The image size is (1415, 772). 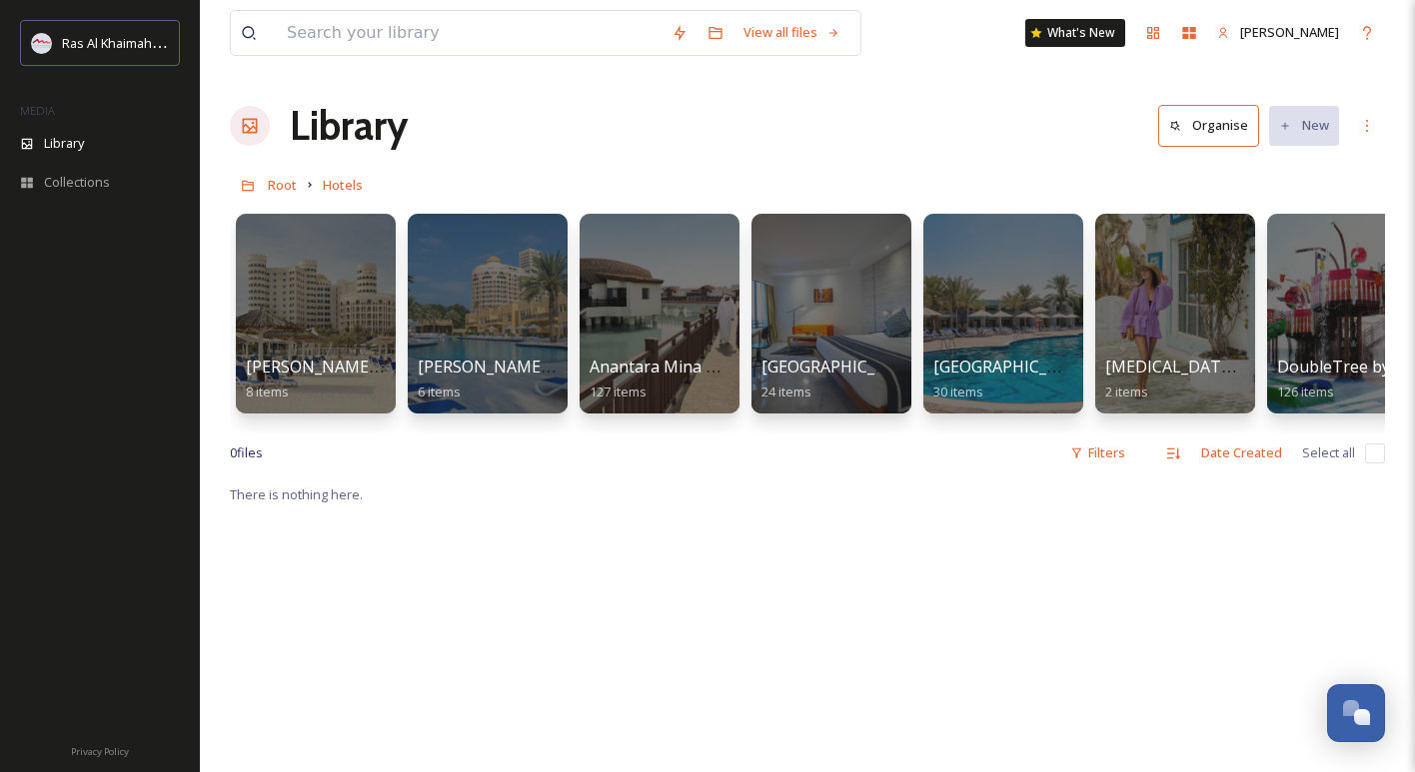 What do you see at coordinates (439, 392) in the screenshot?
I see `span: 6 items` at bounding box center [439, 392].